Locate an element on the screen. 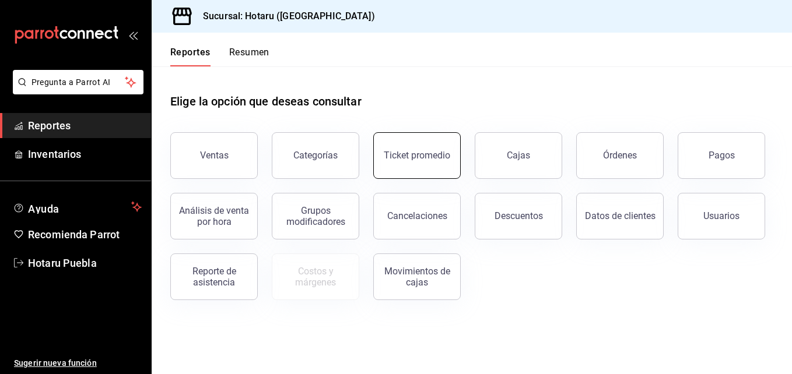  div: Usuarios is located at coordinates (721, 216).